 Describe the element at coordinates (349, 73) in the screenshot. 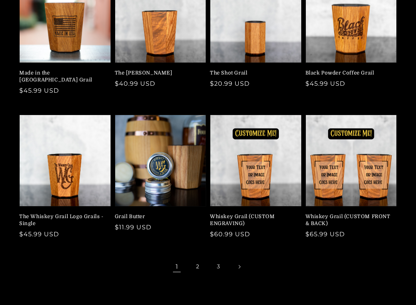

I see `a: Black Powder Coffee Grail` at that location.